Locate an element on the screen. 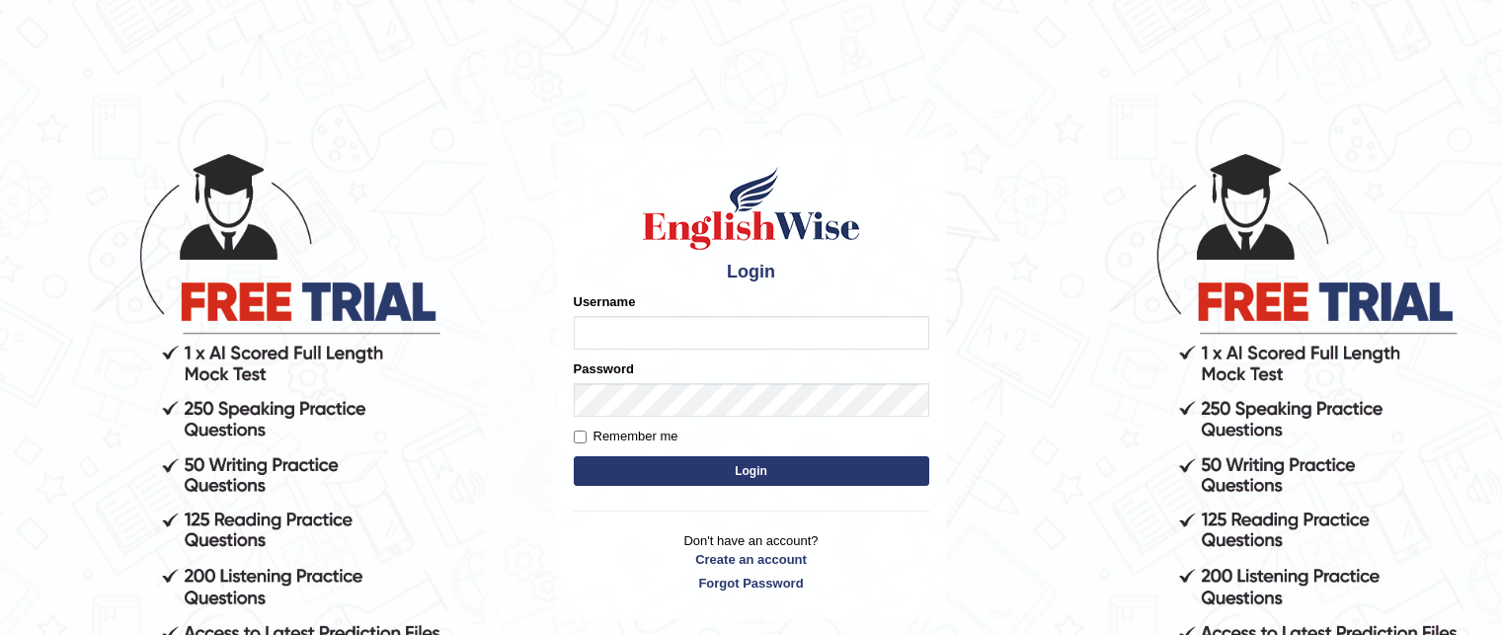 This screenshot has width=1502, height=635. button: Login is located at coordinates (751, 471).